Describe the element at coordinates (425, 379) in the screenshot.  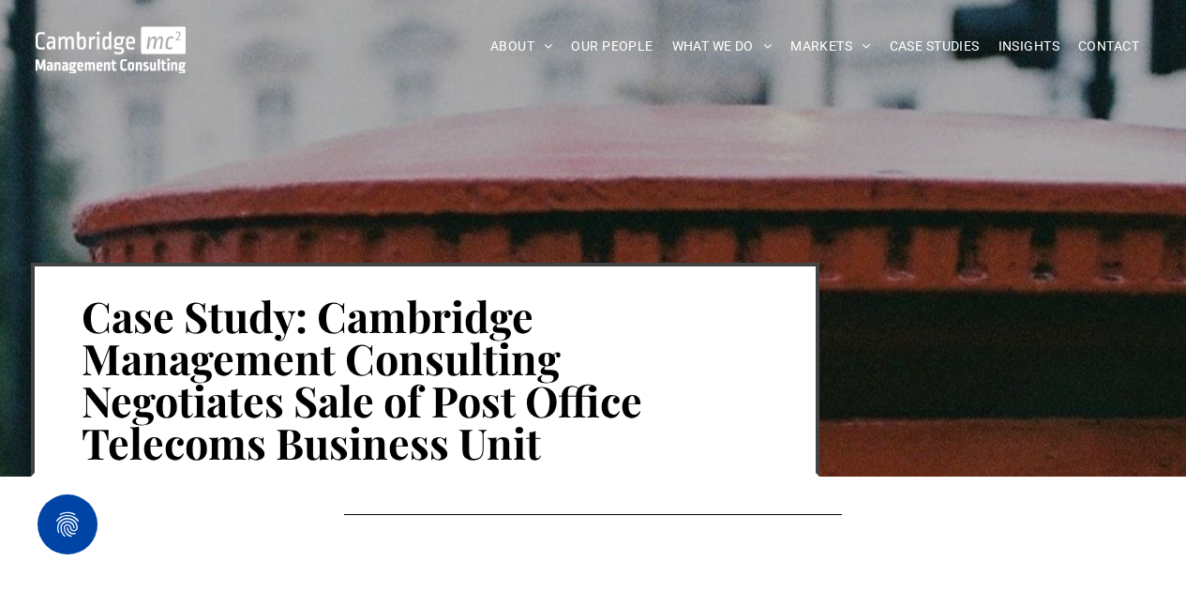
I see `h1: Case Study: Cambridge Management Consulting Negotiates Sale of Post Office Telecoms Business Unit` at that location.